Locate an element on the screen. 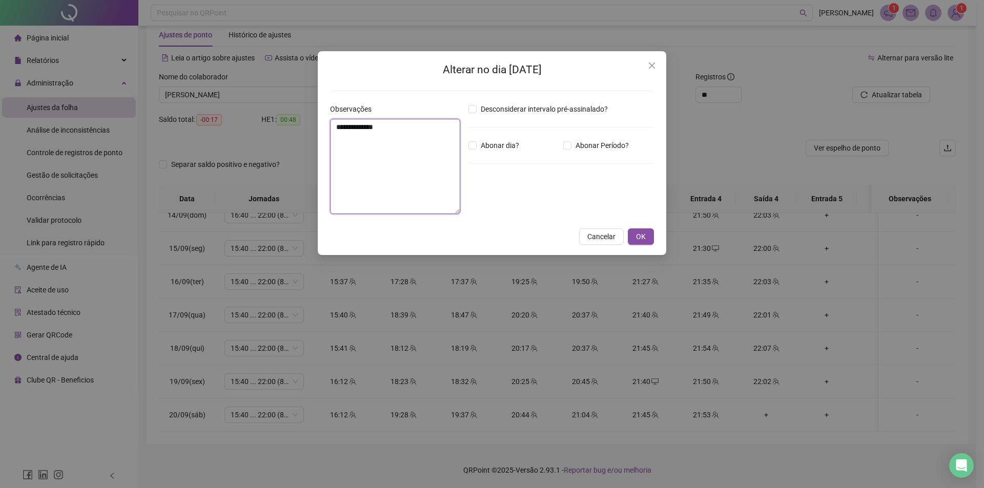 The height and width of the screenshot is (488, 984). span: OK is located at coordinates (641, 237).